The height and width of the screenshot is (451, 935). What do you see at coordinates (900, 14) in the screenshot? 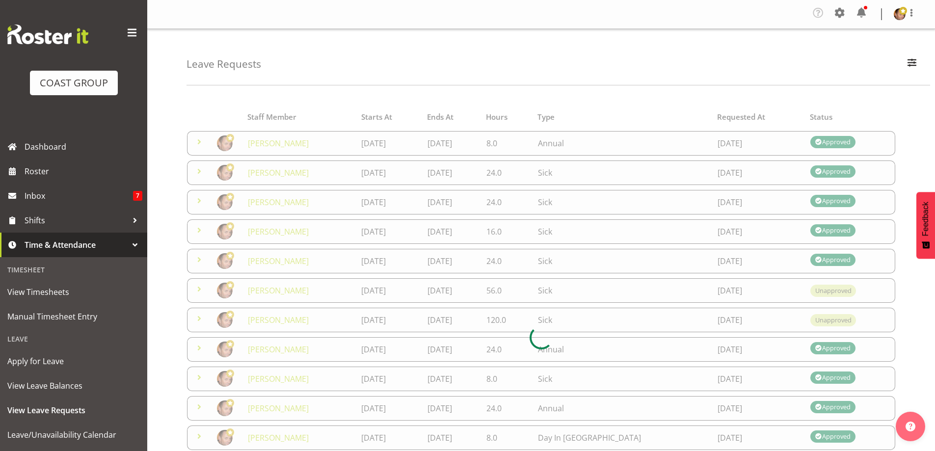
I see `img: mark-phillipse6af51212f3486541d32afe5cb767b3e.png` at bounding box center [900, 14].